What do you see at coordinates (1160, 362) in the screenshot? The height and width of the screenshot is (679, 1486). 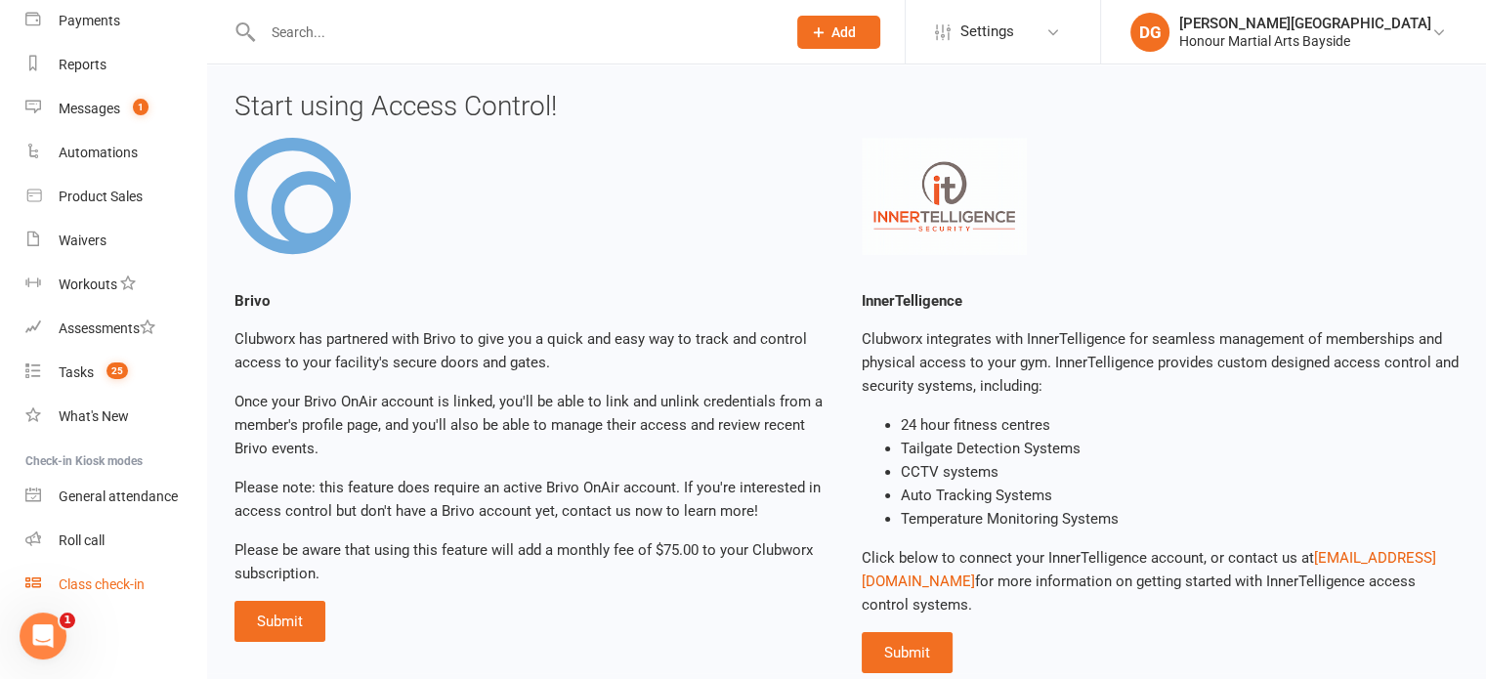 I see `p: Clubworx integrates with InnerTelligence for seamless management of memberships and physical acce...` at bounding box center [1160, 362].